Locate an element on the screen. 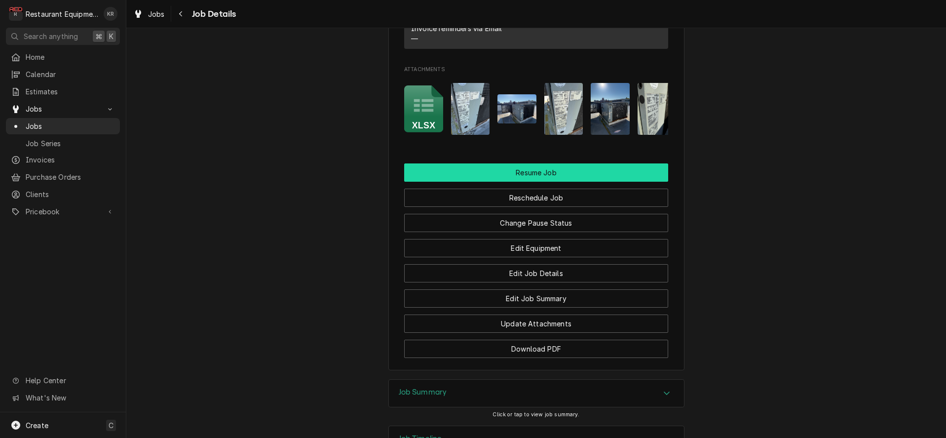 Image resolution: width=946 pixels, height=438 pixels. div: Button Group is located at coordinates (536, 261).